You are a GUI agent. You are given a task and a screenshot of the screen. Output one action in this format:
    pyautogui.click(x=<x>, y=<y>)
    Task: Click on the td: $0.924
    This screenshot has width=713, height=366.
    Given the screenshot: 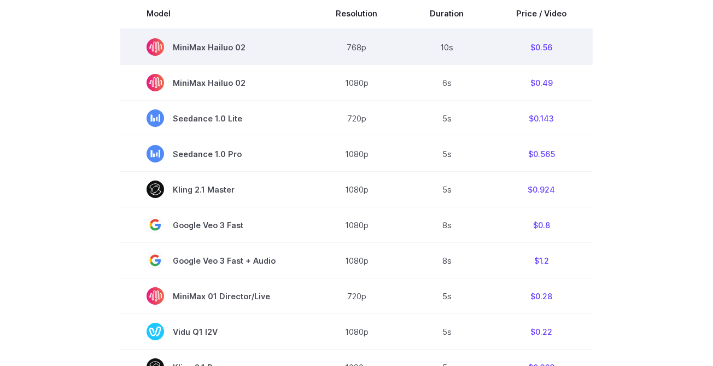 What is the action you would take?
    pyautogui.click(x=541, y=189)
    